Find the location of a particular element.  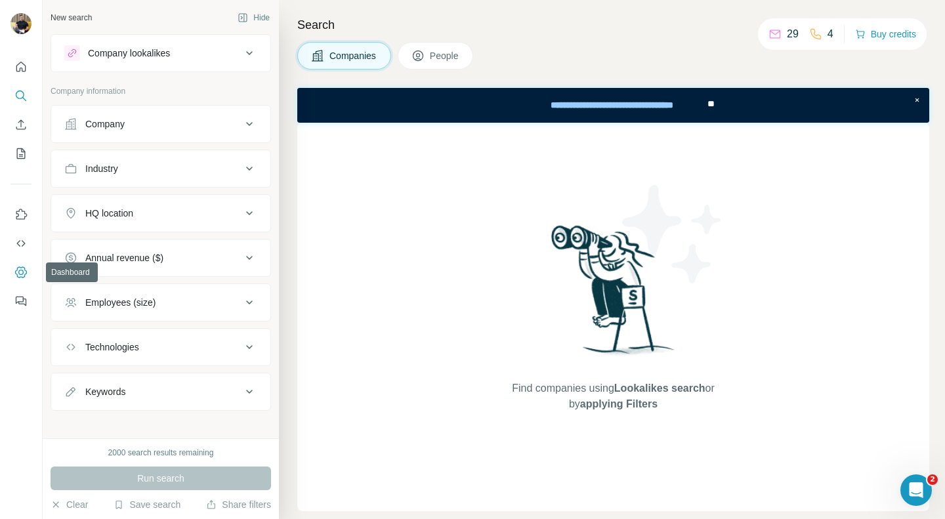

button: Keywords is located at coordinates (161, 392).